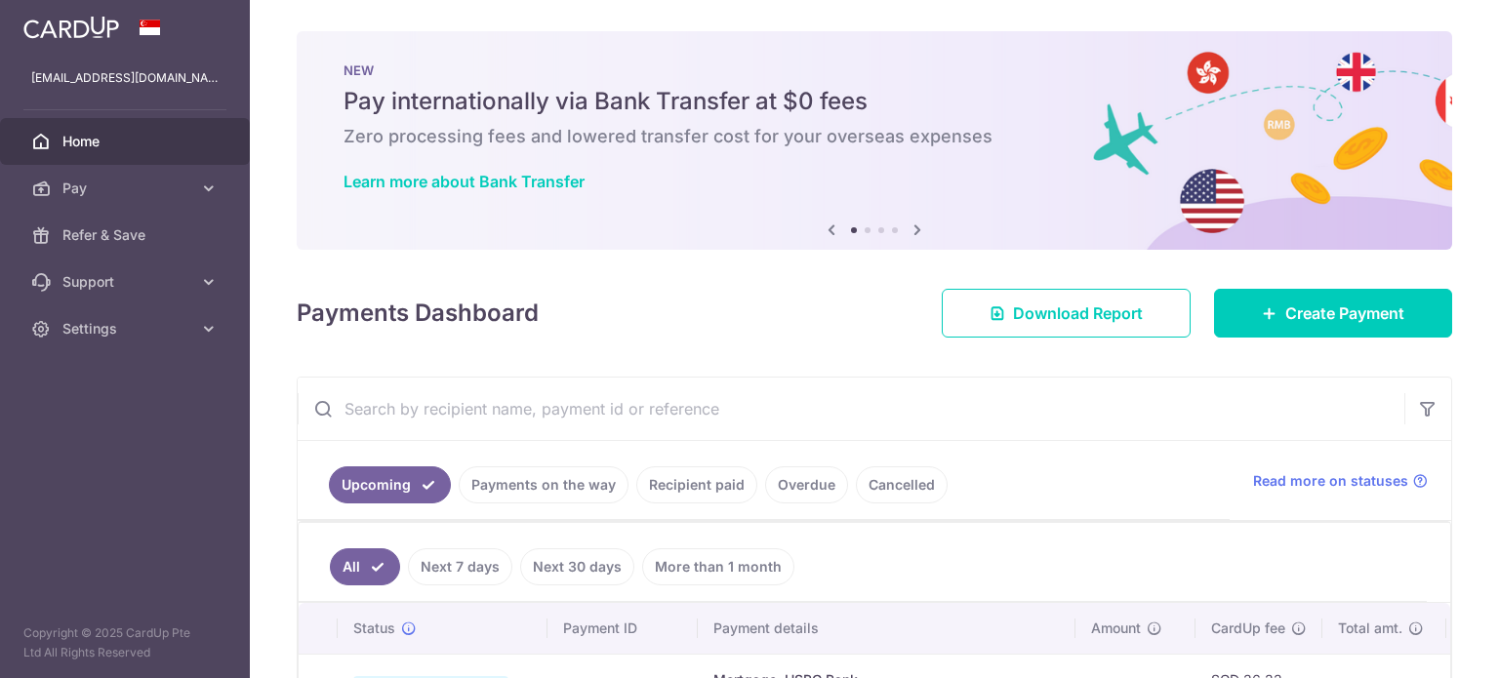 The image size is (1499, 678). I want to click on th: Payment details, so click(886, 628).